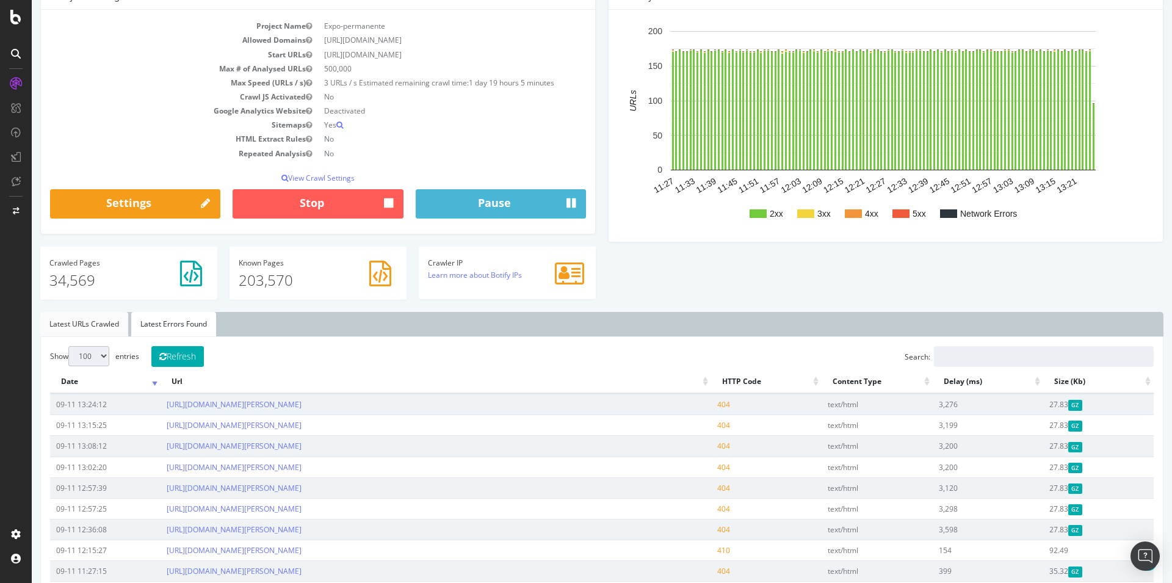  I want to click on label: Search:, so click(997, 356).